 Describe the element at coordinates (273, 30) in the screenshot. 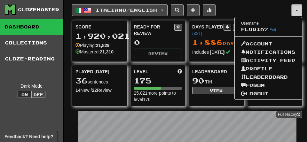

I see `a: Edit` at that location.